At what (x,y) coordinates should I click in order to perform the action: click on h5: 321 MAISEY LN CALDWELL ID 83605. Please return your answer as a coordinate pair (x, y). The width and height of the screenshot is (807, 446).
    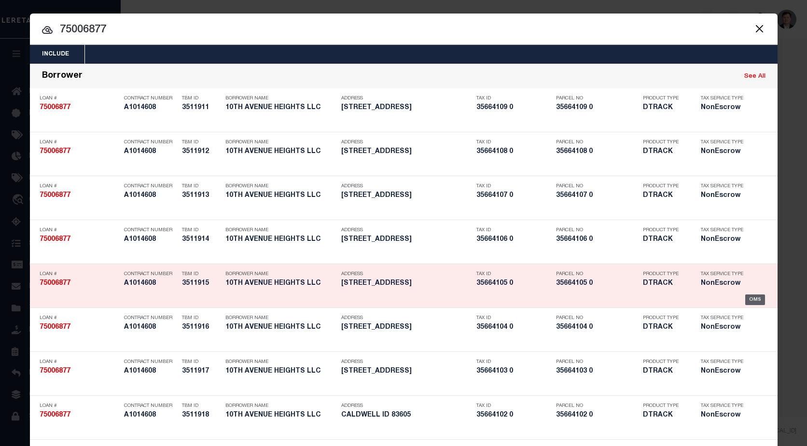
    Looking at the image, I should click on (406, 327).